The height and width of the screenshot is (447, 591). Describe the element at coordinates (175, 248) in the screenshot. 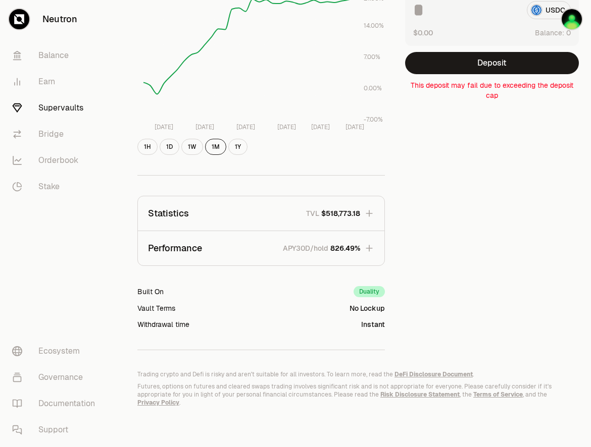

I see `p: Performance` at that location.